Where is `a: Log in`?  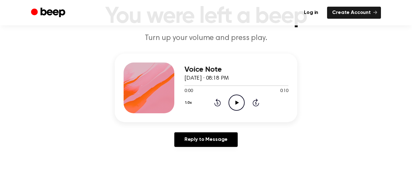 a: Log in is located at coordinates (311, 13).